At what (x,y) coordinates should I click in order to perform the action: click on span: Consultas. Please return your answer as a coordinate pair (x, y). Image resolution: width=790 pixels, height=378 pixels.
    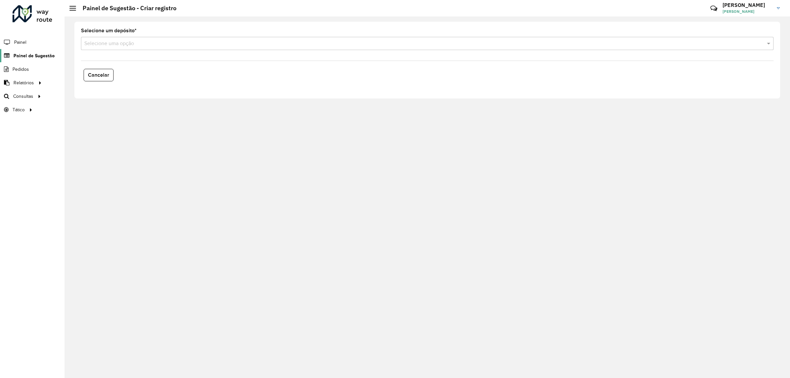
    Looking at the image, I should click on (23, 96).